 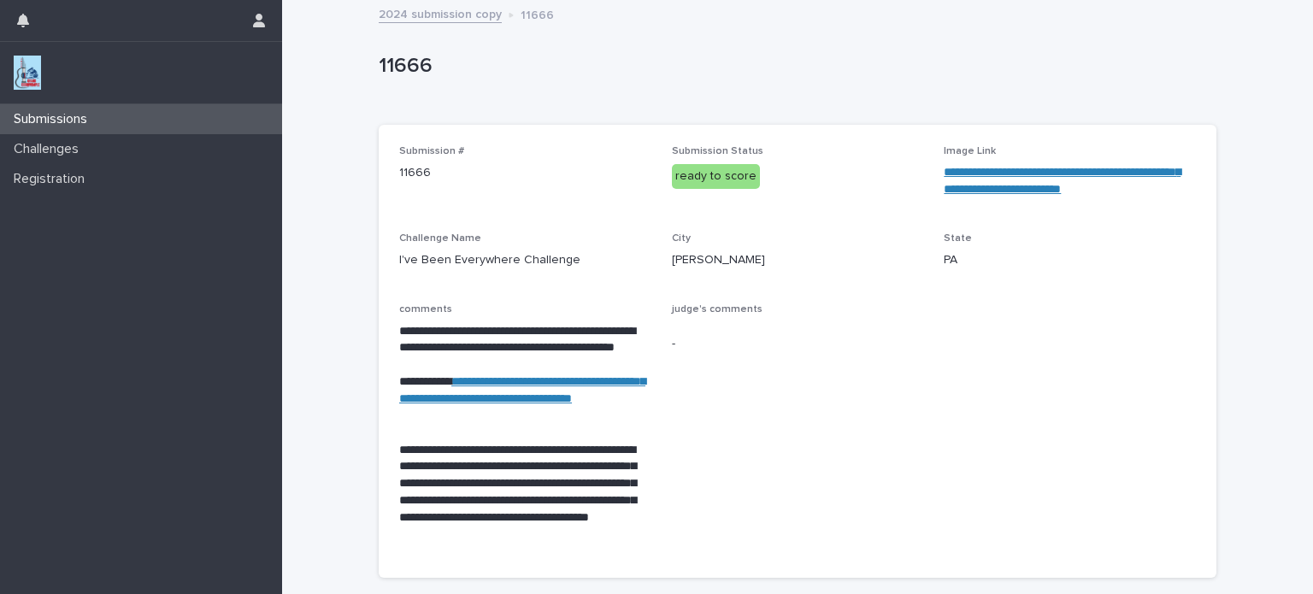 I want to click on span: Submission Status, so click(x=717, y=151).